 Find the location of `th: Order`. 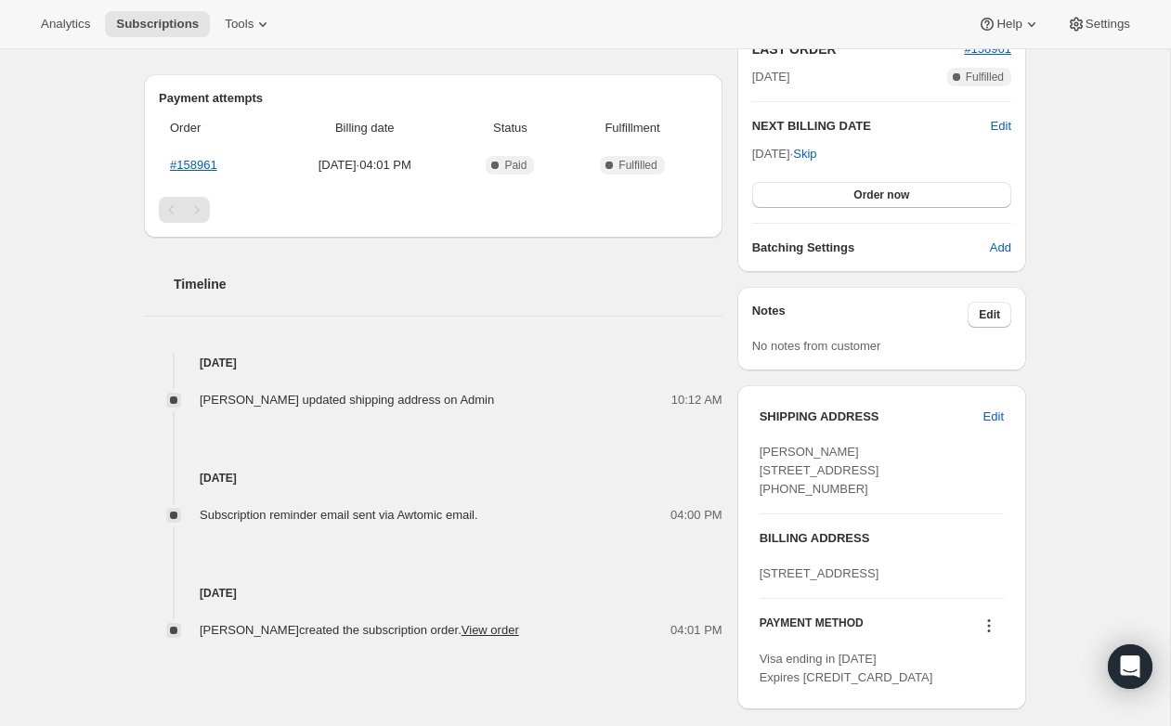

th: Order is located at coordinates (215, 128).